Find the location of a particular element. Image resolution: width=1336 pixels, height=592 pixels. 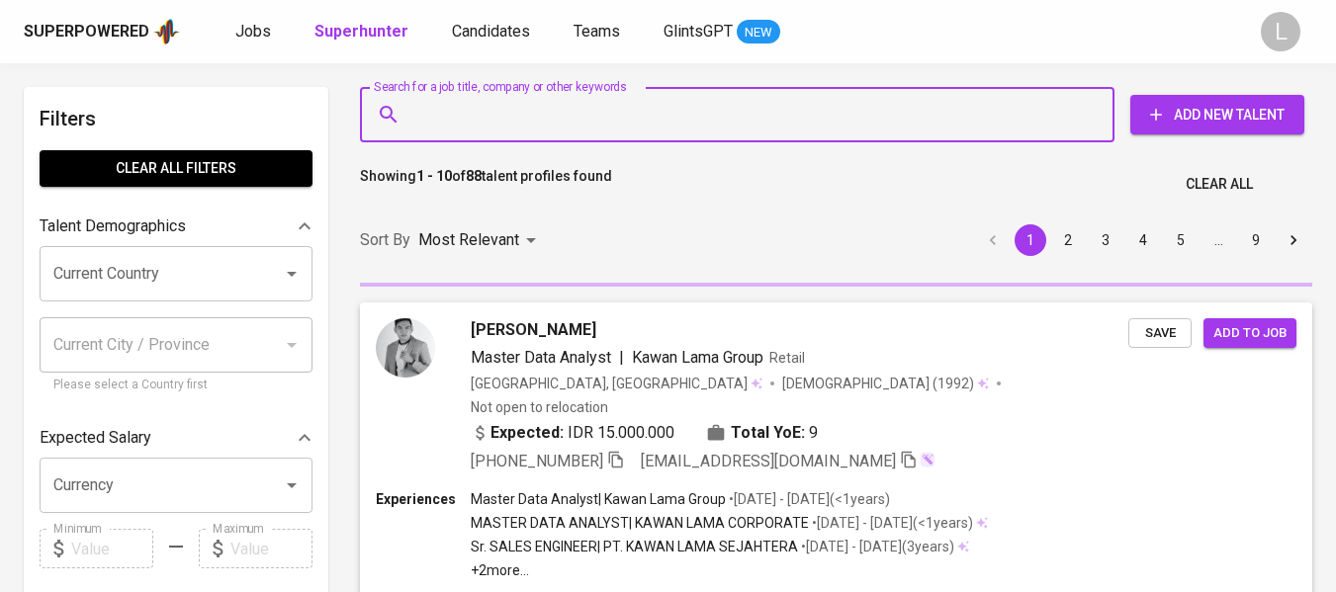

nav: pagination navigation is located at coordinates (1143, 240).